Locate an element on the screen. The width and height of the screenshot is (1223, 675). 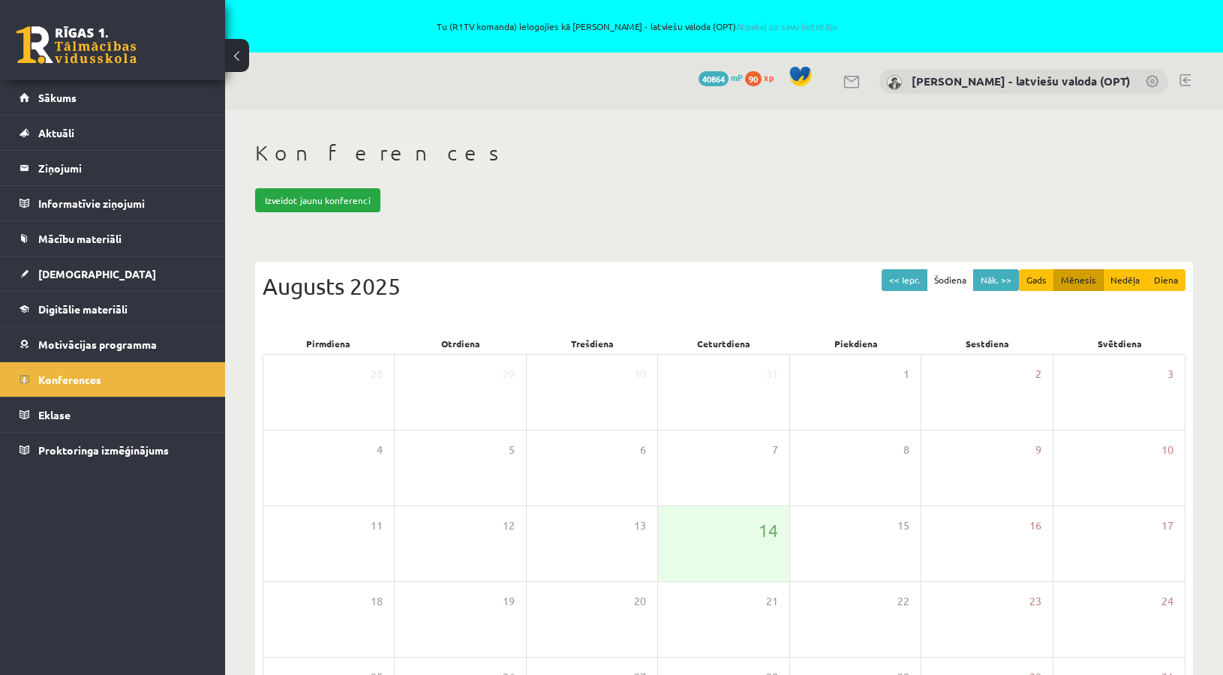
span: 5 is located at coordinates (512, 450).